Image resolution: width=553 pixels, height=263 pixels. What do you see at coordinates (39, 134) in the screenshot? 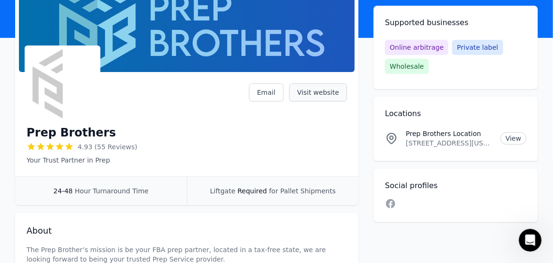
I see `a: Start Free Trial` at bounding box center [39, 134].